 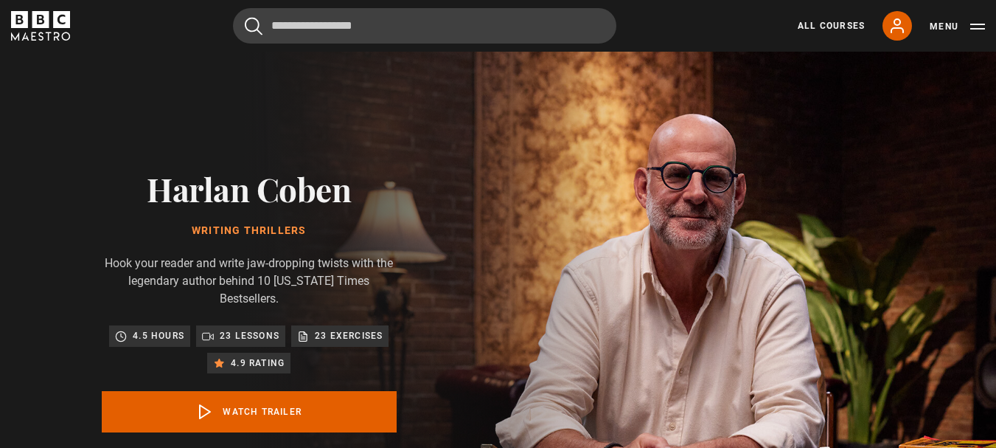 What do you see at coordinates (249, 411) in the screenshot?
I see `a: Watch Trailer` at bounding box center [249, 411].